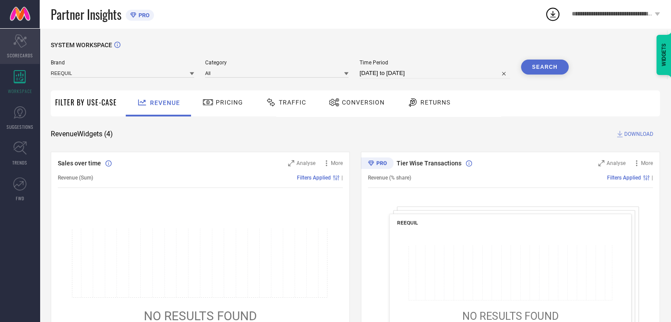 Image resolution: width=671 pixels, height=322 pixels. What do you see at coordinates (276, 63) in the screenshot?
I see `span: Category` at bounding box center [276, 63].